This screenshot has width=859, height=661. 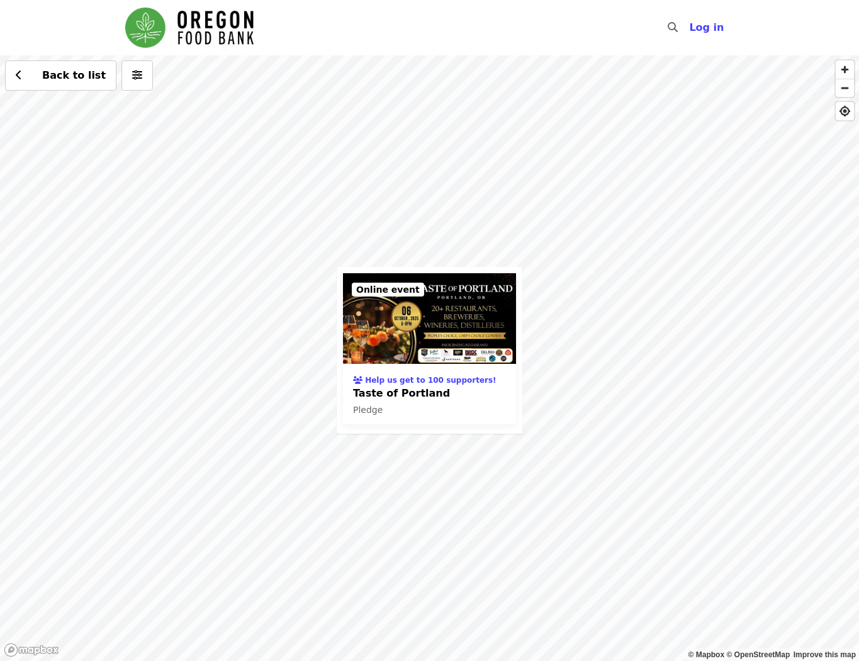 What do you see at coordinates (824, 654) in the screenshot?
I see `a: Map feedback` at bounding box center [824, 654].